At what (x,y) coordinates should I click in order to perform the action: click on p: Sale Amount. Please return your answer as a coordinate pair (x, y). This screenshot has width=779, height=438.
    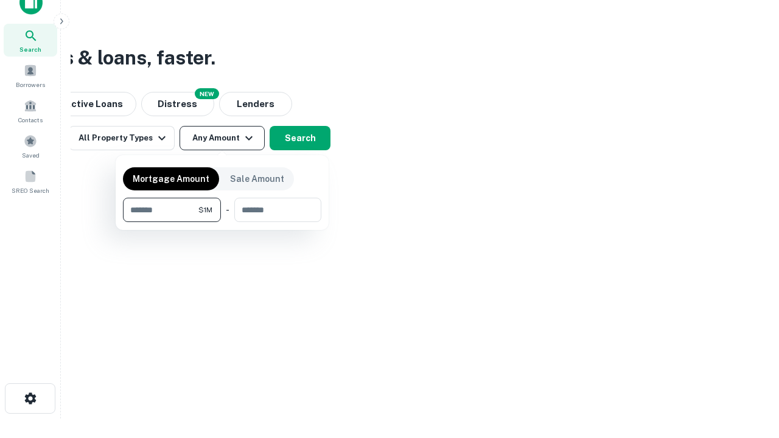
    Looking at the image, I should click on (257, 179).